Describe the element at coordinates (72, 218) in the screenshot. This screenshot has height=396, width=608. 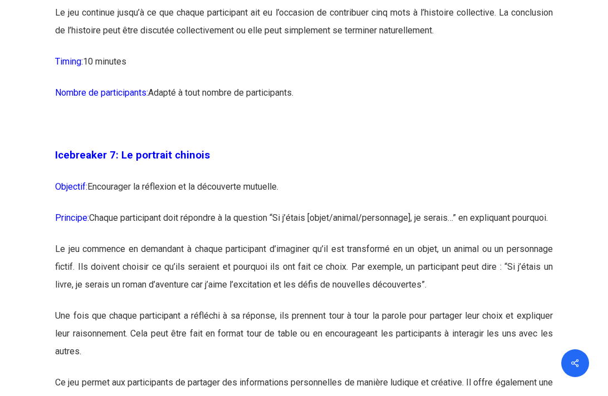
I see `span: Principe:` at that location.